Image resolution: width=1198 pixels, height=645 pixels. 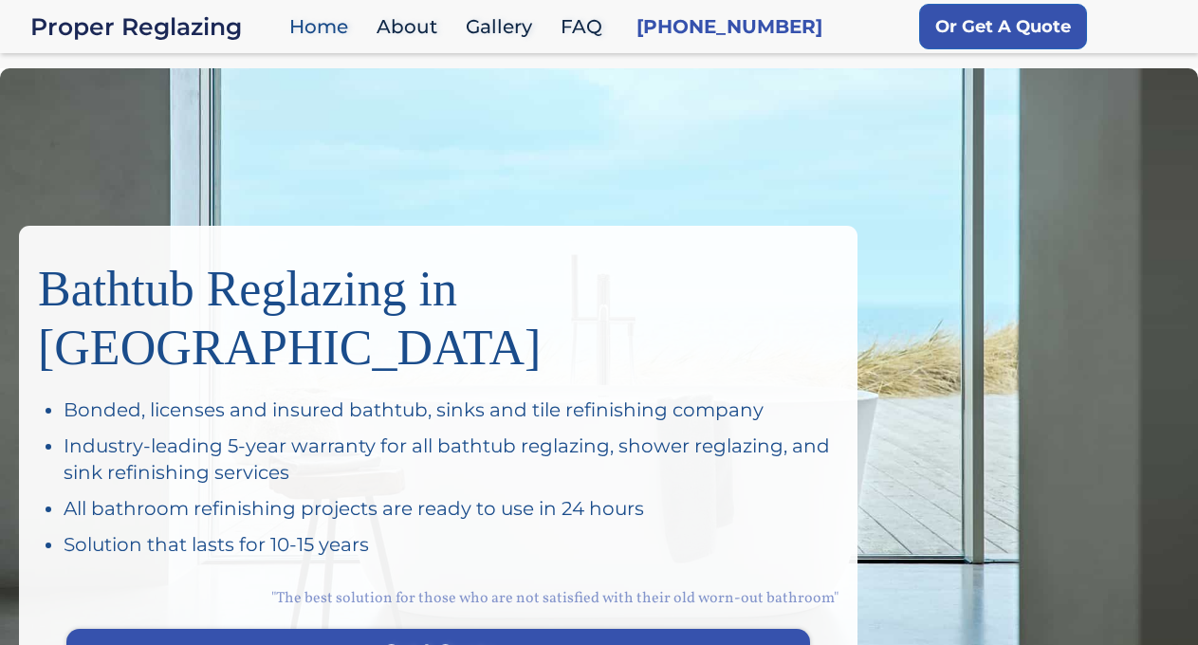 What do you see at coordinates (155, 27) in the screenshot?
I see `a: home` at bounding box center [155, 27].